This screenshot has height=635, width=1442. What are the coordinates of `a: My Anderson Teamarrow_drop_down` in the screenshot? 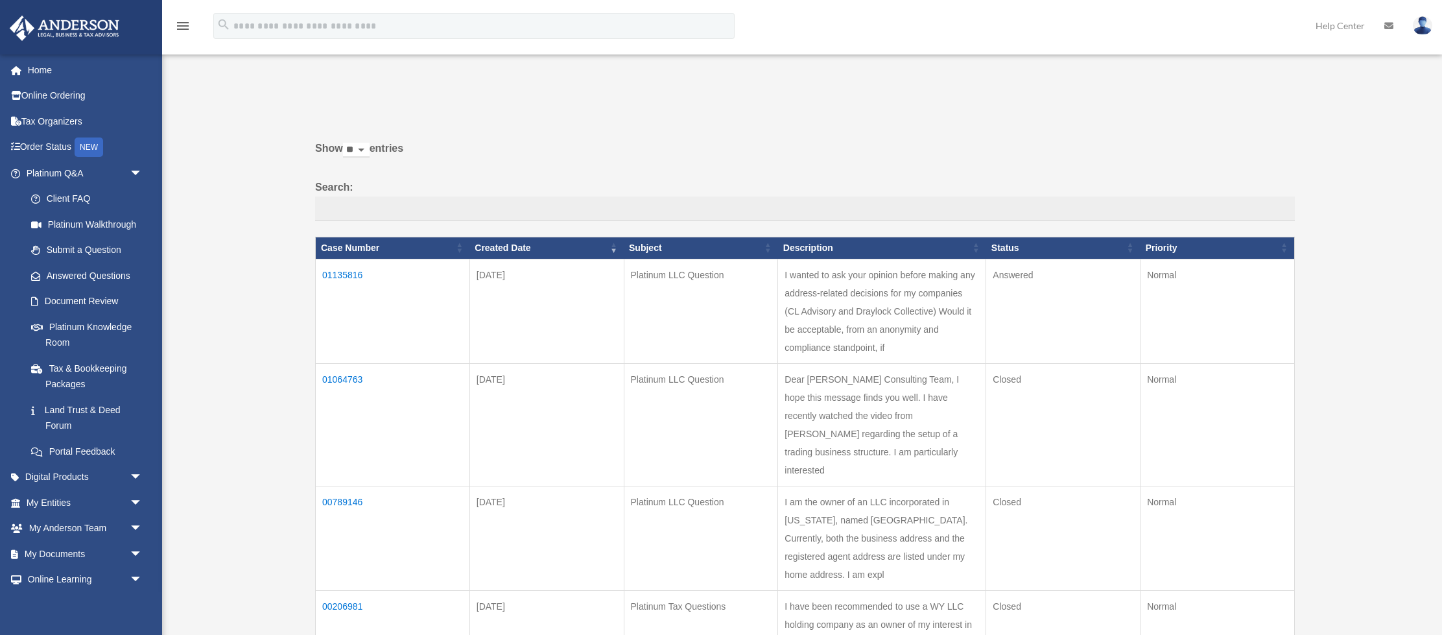 It's located at (86, 529).